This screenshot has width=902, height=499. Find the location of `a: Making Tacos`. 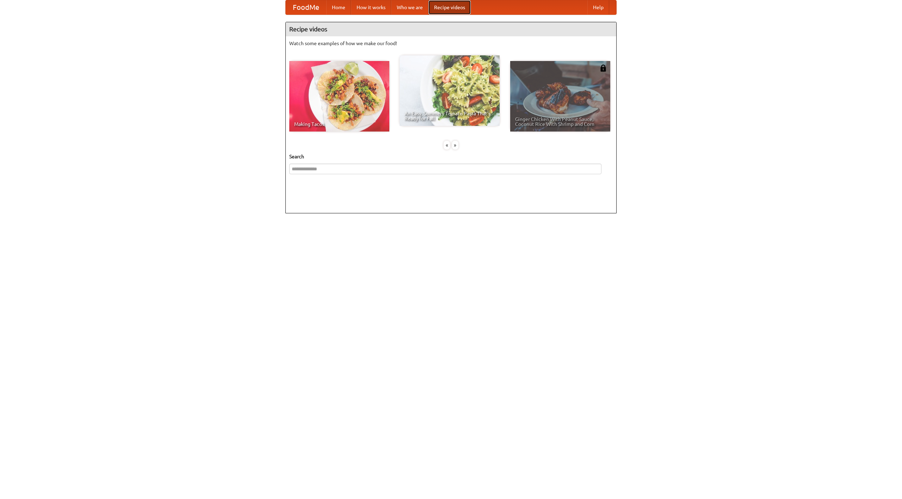

a: Making Tacos is located at coordinates (339, 96).